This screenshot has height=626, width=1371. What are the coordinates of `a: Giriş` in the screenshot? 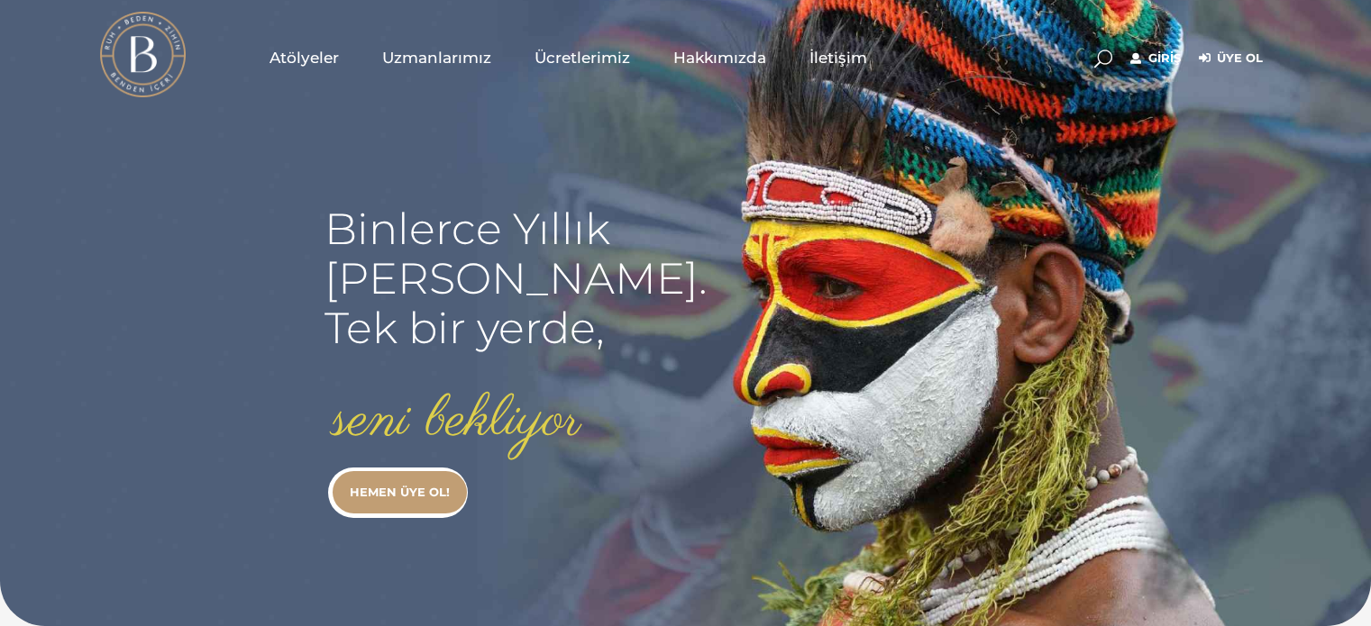 It's located at (1156, 59).